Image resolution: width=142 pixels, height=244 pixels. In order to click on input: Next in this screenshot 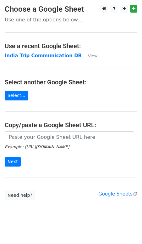, I will do `click(13, 161)`.